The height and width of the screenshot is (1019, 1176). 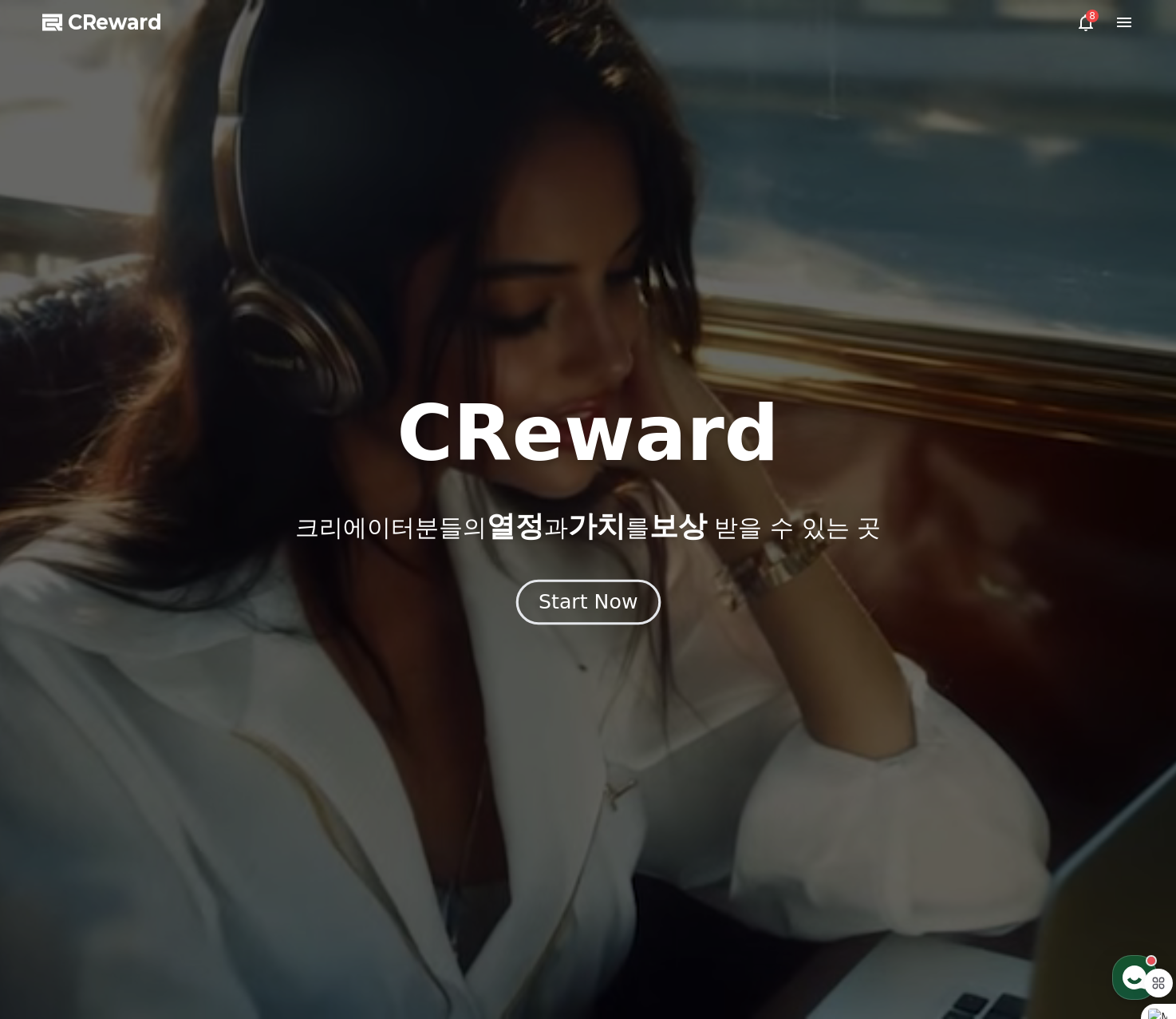 I want to click on p: 크리에이터분들의 과 를 받을 수 있는 곳, so click(x=588, y=526).